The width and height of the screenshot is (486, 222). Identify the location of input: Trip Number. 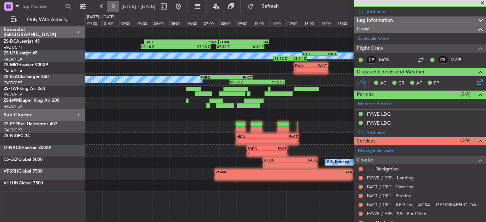
(42, 6).